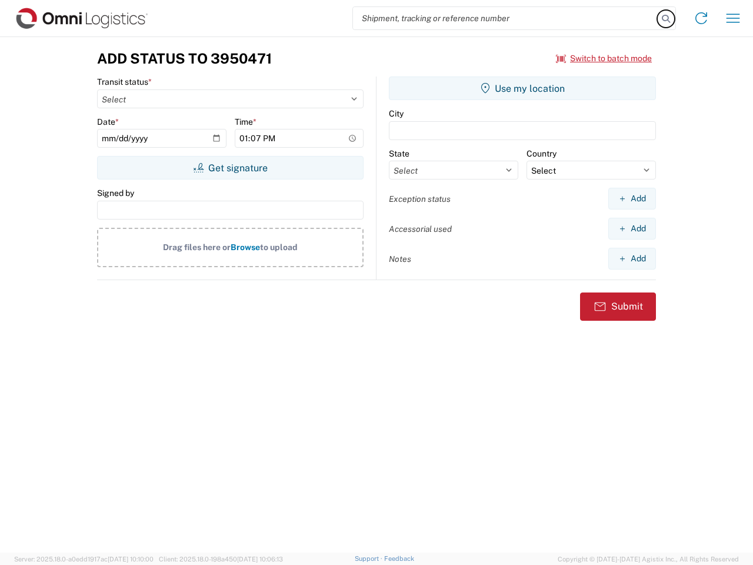 This screenshot has width=753, height=565. I want to click on label: Notes, so click(400, 259).